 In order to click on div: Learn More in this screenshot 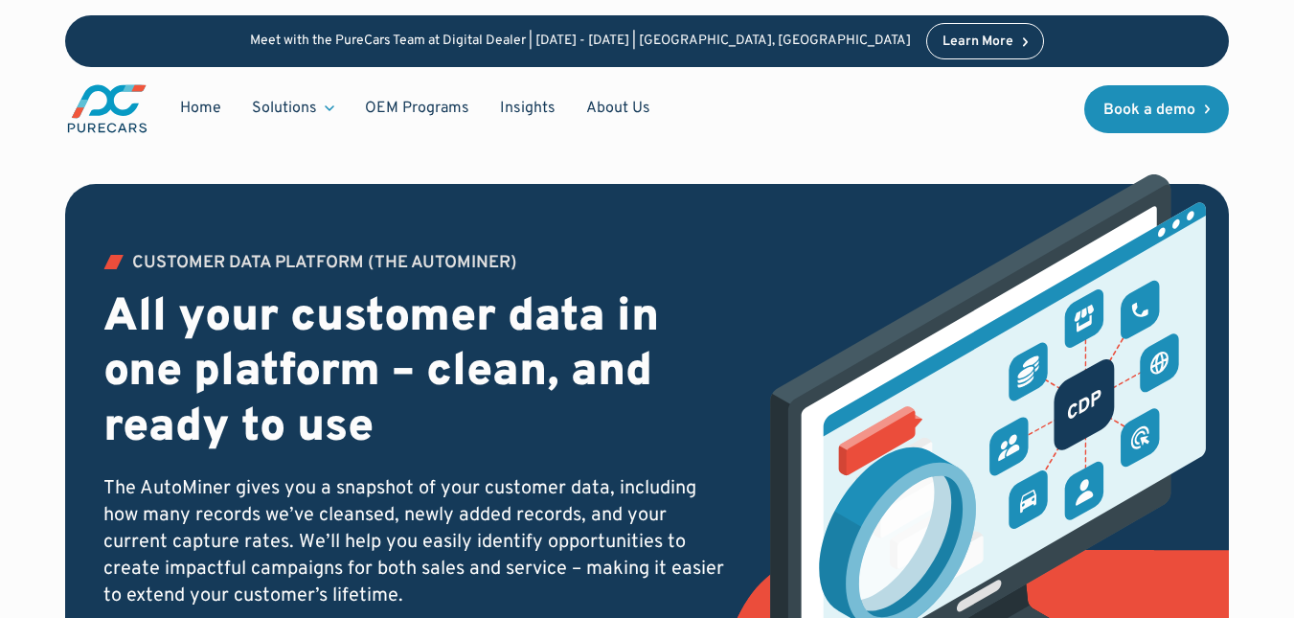, I will do `click(978, 42)`.